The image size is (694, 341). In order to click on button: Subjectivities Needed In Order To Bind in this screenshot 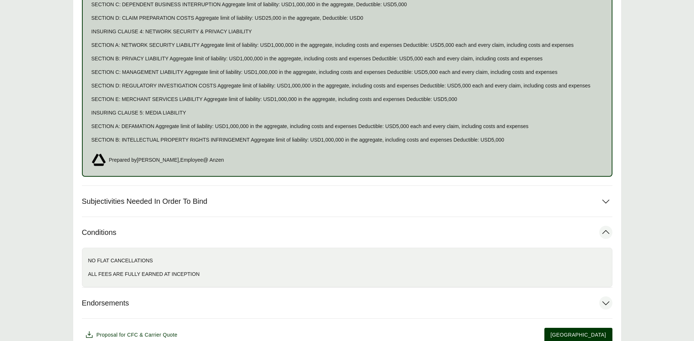, I will do `click(347, 201)`.